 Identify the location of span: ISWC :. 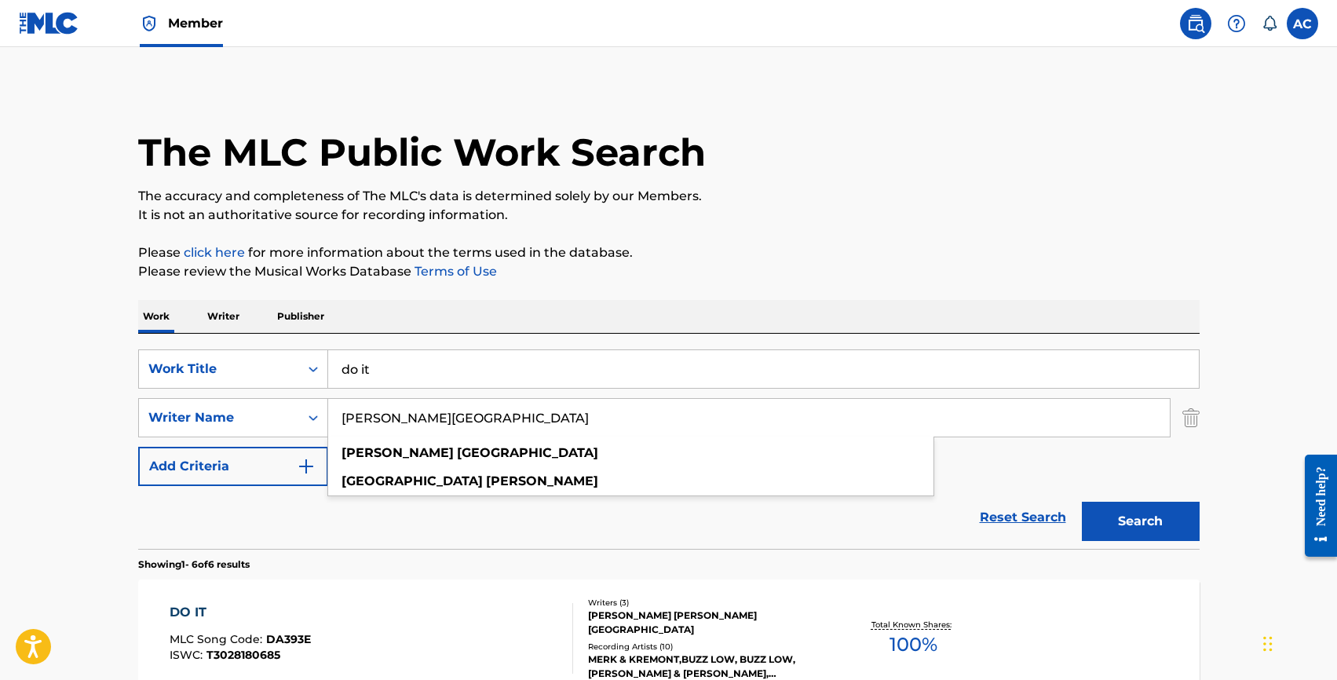
(188, 655).